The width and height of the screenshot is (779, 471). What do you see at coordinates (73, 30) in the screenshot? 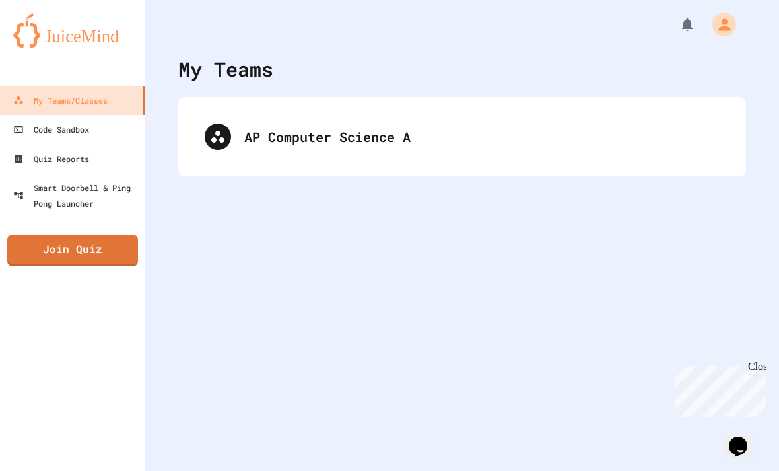
I see `img: logo-orange.svg` at bounding box center [73, 30].